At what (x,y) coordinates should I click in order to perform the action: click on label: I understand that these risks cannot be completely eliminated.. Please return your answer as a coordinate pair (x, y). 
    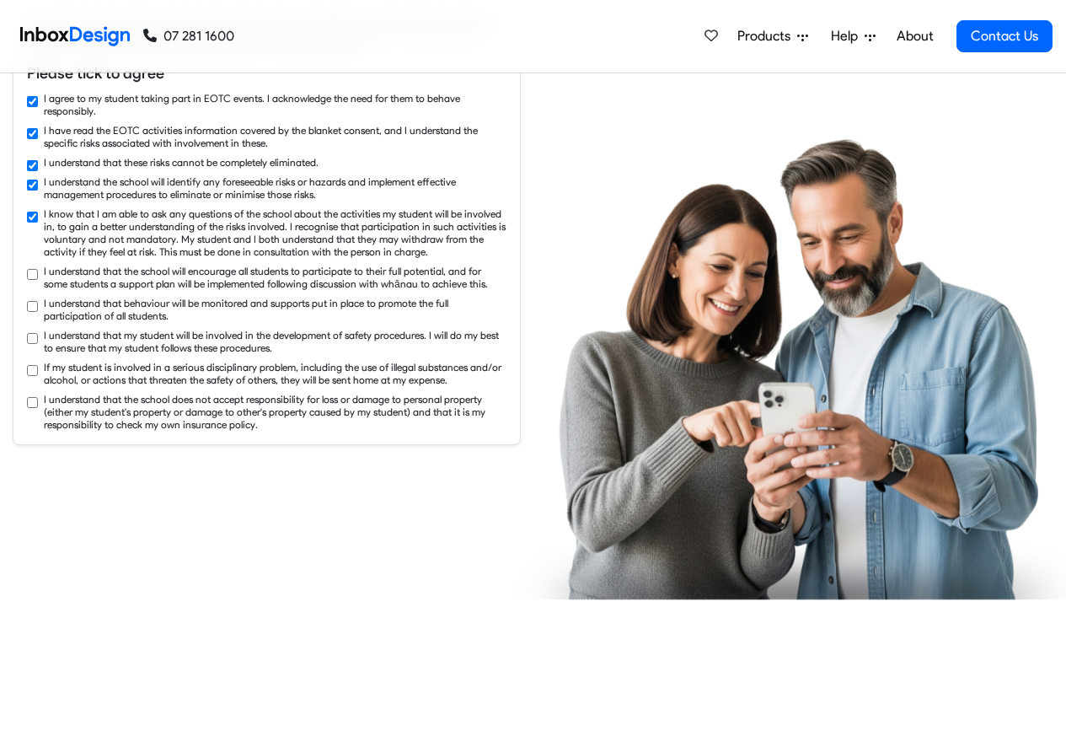
    Looking at the image, I should click on (181, 162).